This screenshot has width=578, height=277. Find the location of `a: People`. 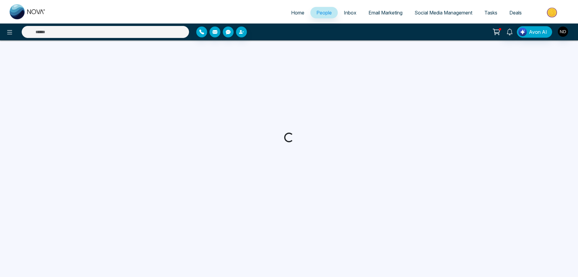

a: People is located at coordinates (324, 13).